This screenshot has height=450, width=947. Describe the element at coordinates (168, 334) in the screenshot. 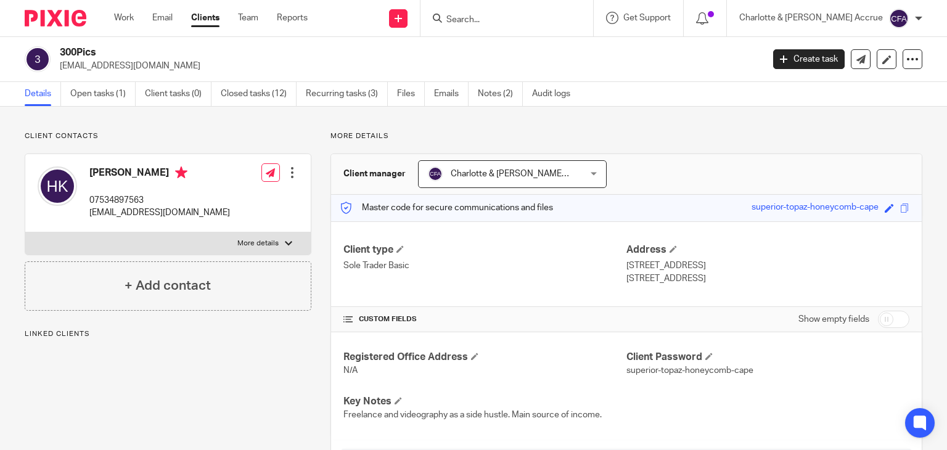

I see `p: Linked clients` at that location.